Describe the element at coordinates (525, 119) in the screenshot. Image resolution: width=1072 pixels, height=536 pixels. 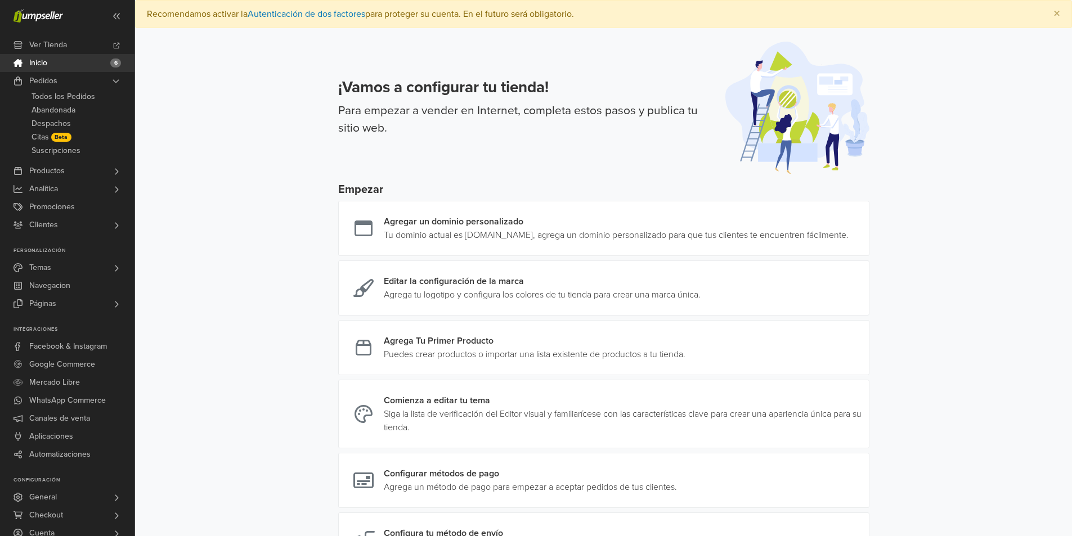
I see `p: Para empezar a vender en Internet, completa estos pasos y publica tu sitio web.` at that location.